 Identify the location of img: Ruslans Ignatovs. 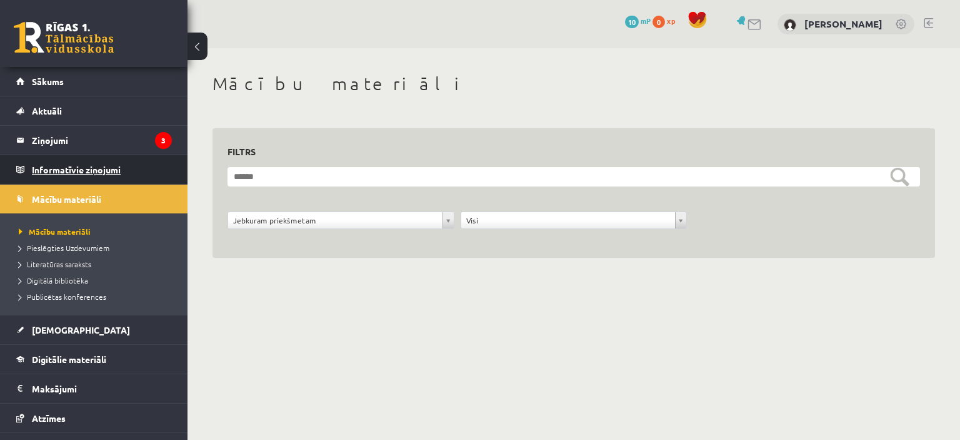
(790, 25).